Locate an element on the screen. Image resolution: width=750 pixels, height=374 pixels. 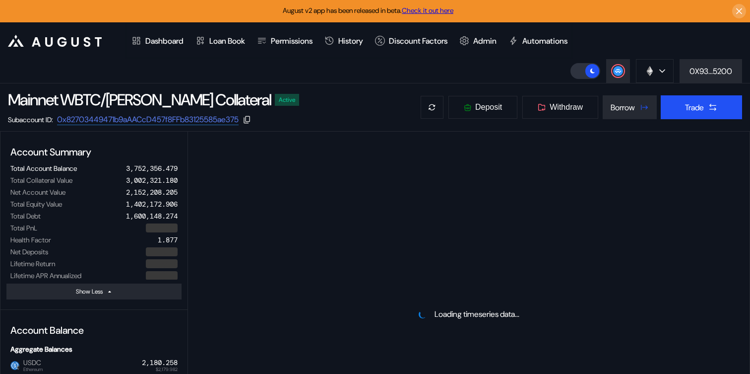
a: 0x82703449471b9aAACcD457f8FFb83125585ae375 is located at coordinates (148, 120).